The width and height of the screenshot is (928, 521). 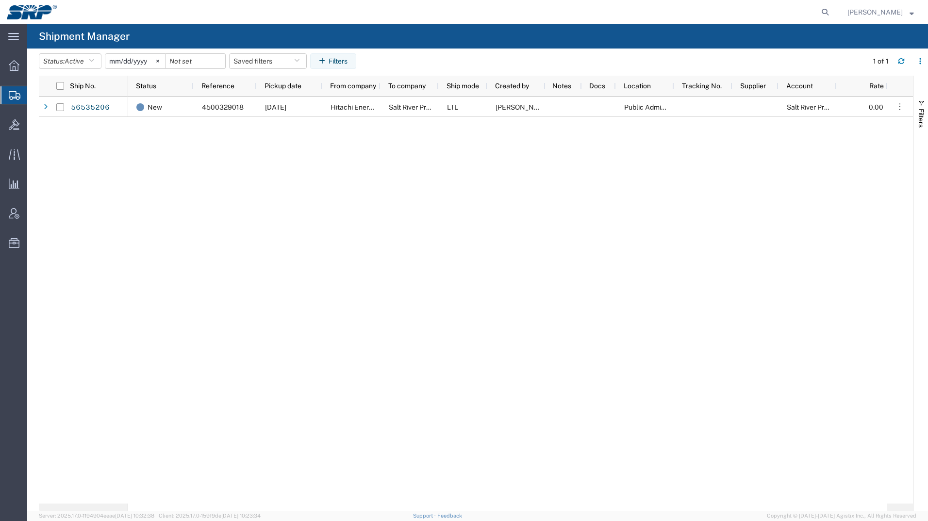 I want to click on span: Filters, so click(x=921, y=118).